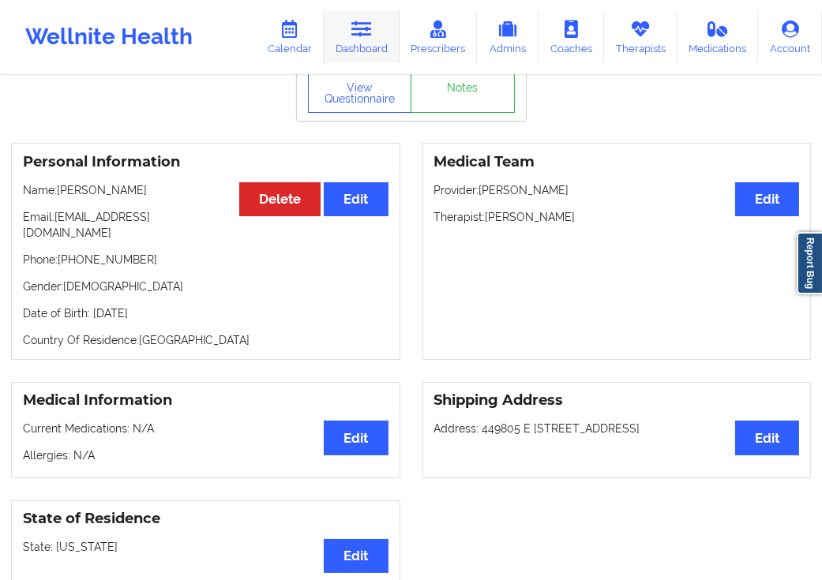 This screenshot has width=822, height=580. What do you see at coordinates (463, 93) in the screenshot?
I see `a: Notes` at bounding box center [463, 93].